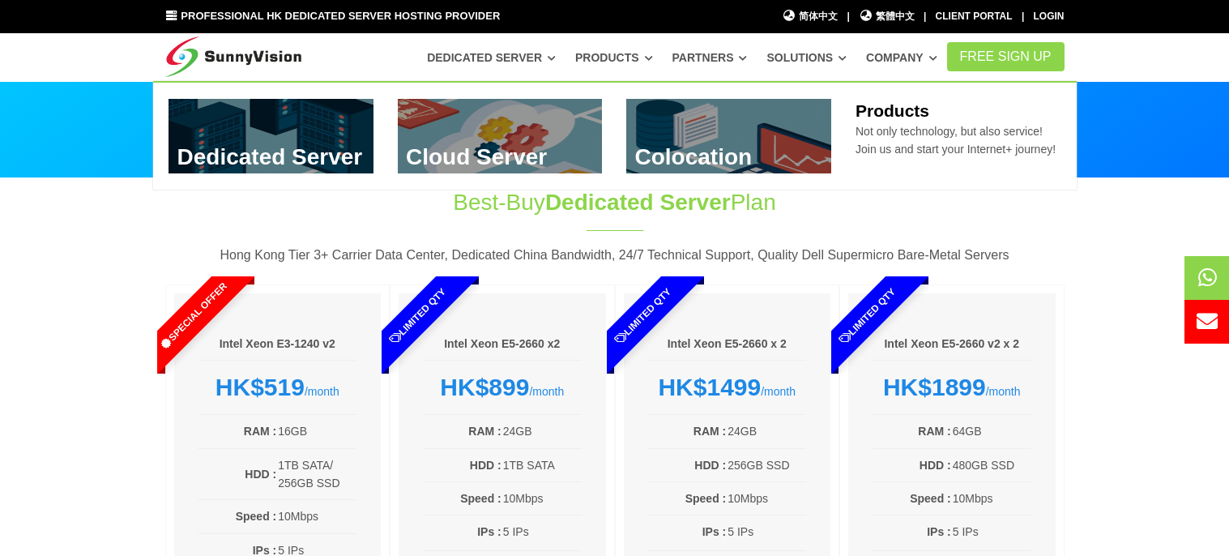  What do you see at coordinates (901, 57) in the screenshot?
I see `a: Company` at bounding box center [901, 57].